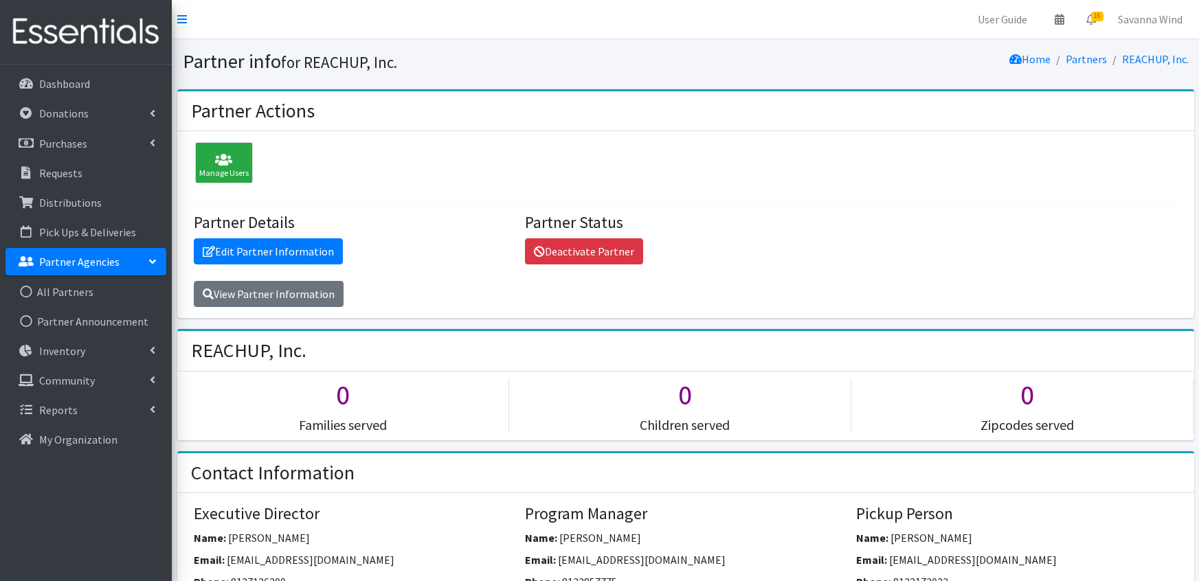  What do you see at coordinates (685, 514) in the screenshot?
I see `h4: Program Manager` at bounding box center [685, 514].